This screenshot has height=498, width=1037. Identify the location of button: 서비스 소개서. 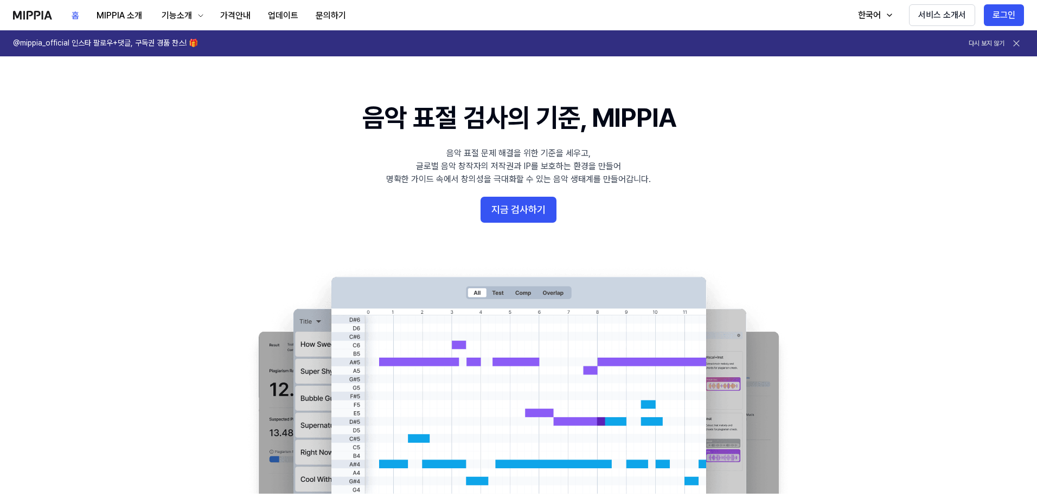
(942, 15).